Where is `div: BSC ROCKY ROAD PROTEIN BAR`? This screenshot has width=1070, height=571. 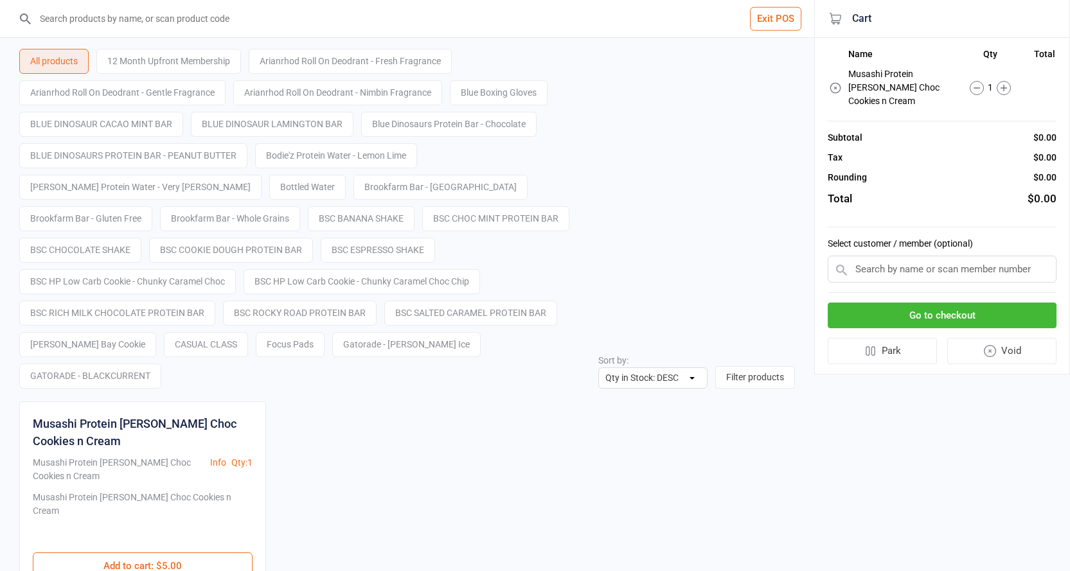 div: BSC ROCKY ROAD PROTEIN BAR is located at coordinates (299, 313).